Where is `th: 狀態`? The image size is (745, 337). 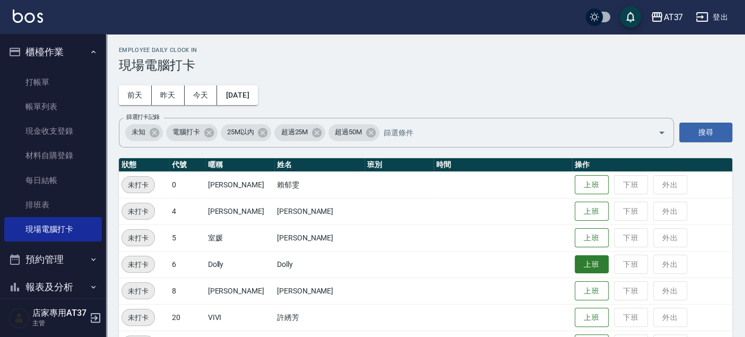 th: 狀態 is located at coordinates (144, 165).